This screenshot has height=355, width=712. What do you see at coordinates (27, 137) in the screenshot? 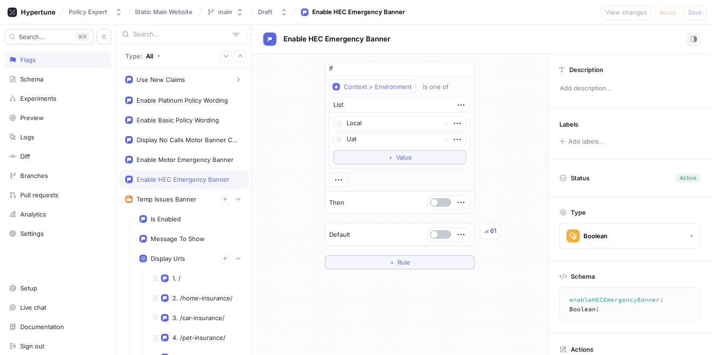
I see `div: Logs` at bounding box center [27, 137].